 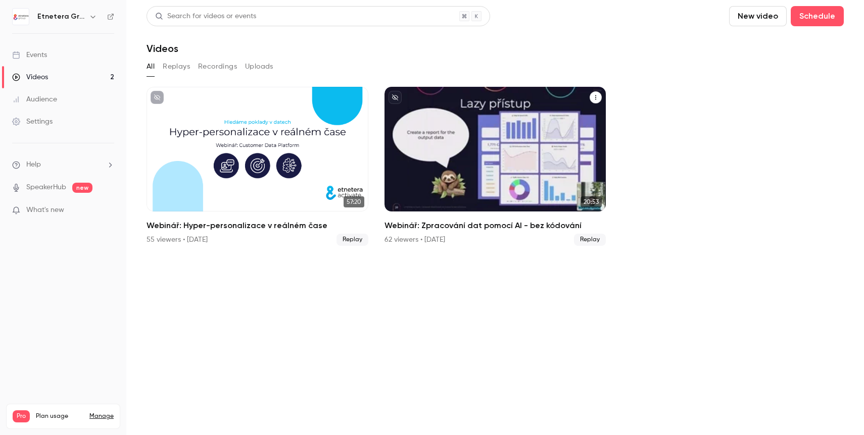 What do you see at coordinates (206, 16) in the screenshot?
I see `div: Search for videos or events` at bounding box center [206, 16].